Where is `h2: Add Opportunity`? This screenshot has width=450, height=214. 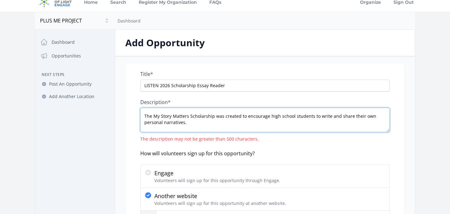 h2: Add Opportunity is located at coordinates (265, 43).